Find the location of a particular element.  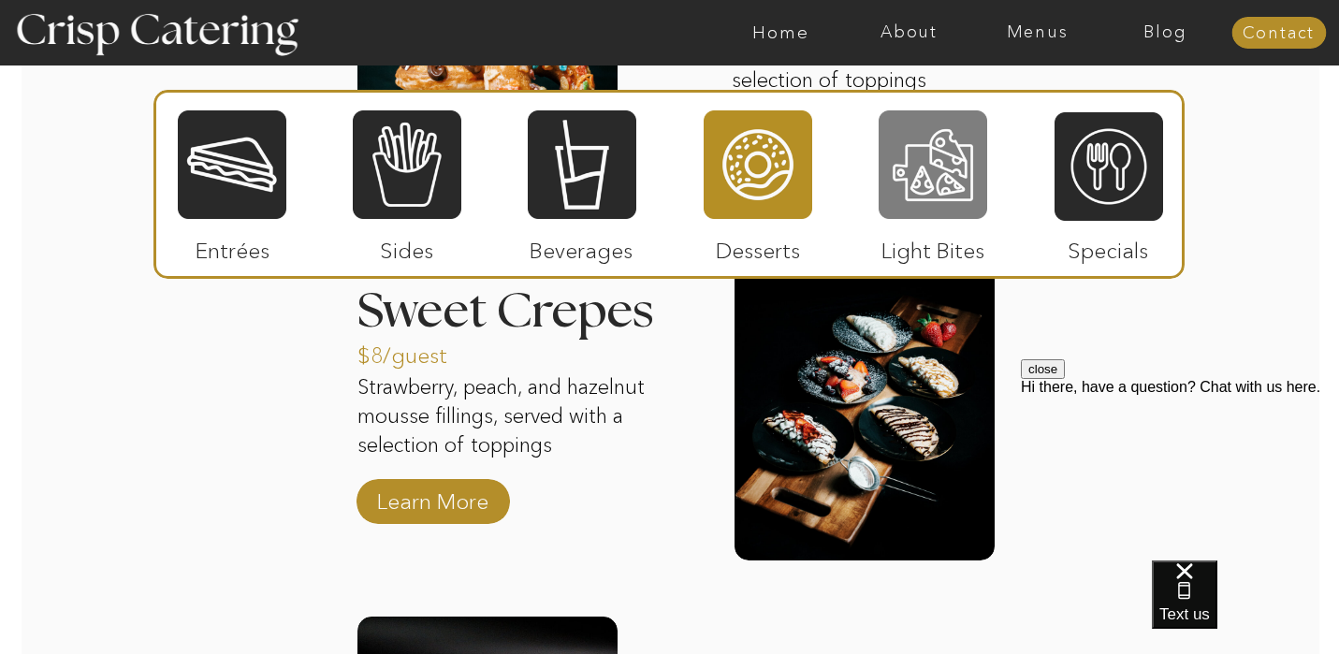

p: Specials is located at coordinates (1108, 246).